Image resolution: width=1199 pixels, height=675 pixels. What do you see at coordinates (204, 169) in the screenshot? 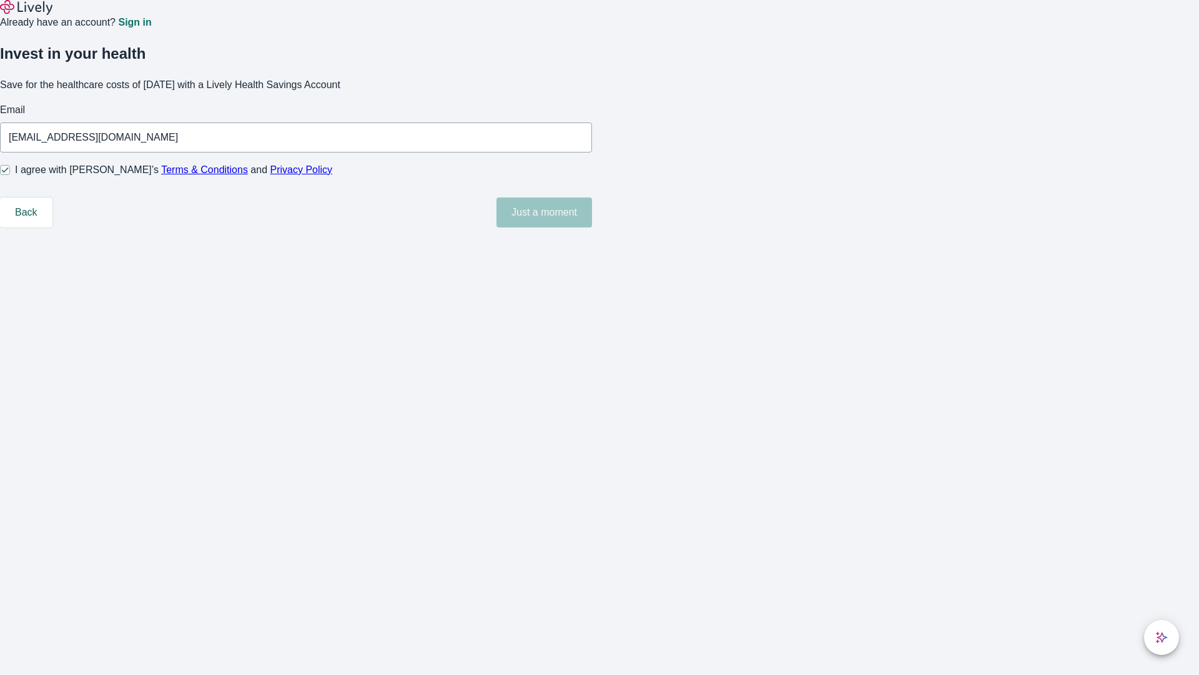
I see `a: Terms & Conditions` at bounding box center [204, 169].